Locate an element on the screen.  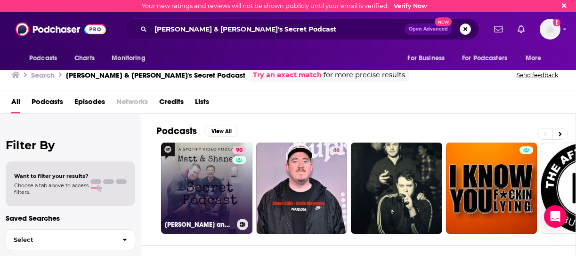
div: Open Intercom Messenger is located at coordinates (555, 217).